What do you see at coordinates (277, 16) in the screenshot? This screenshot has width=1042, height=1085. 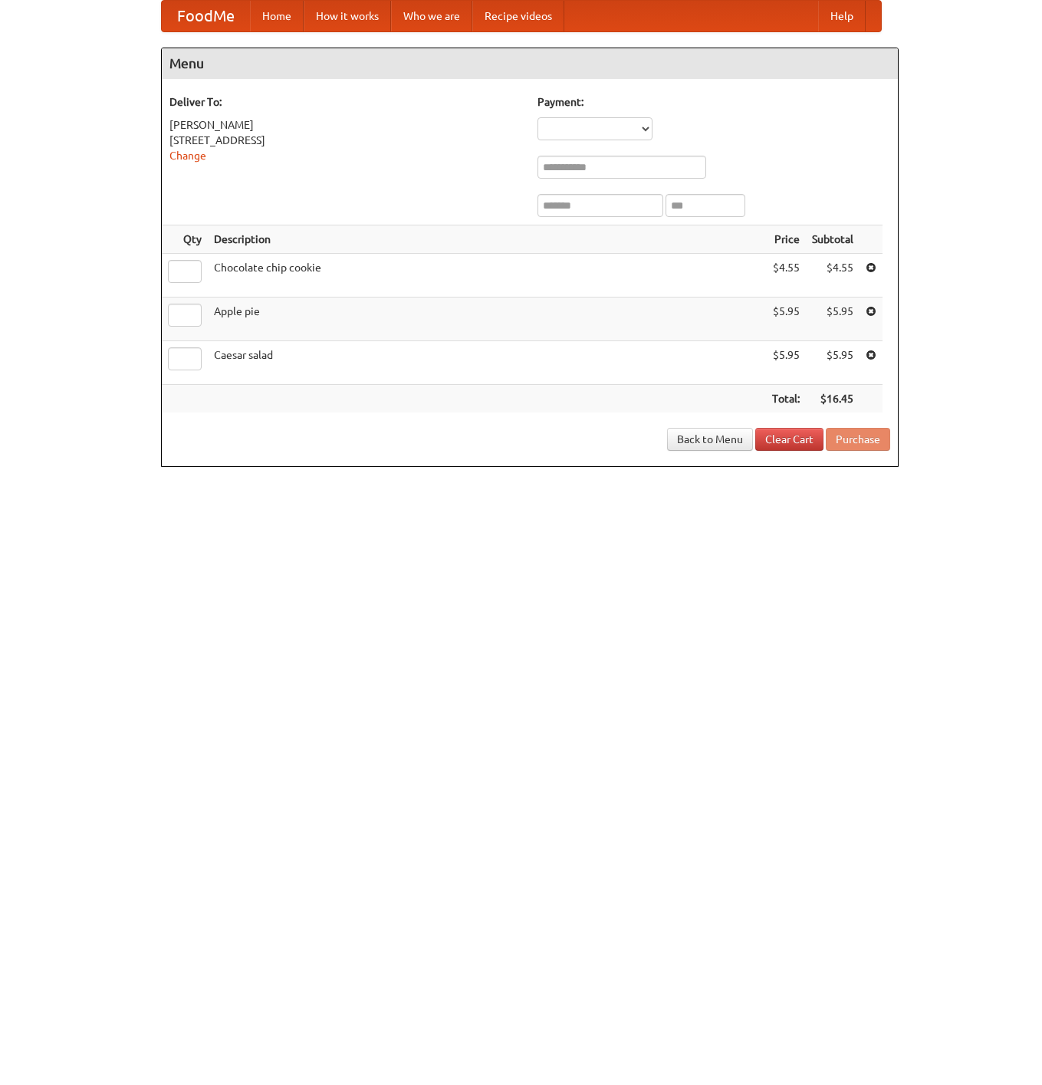 I see `a: Home` at bounding box center [277, 16].